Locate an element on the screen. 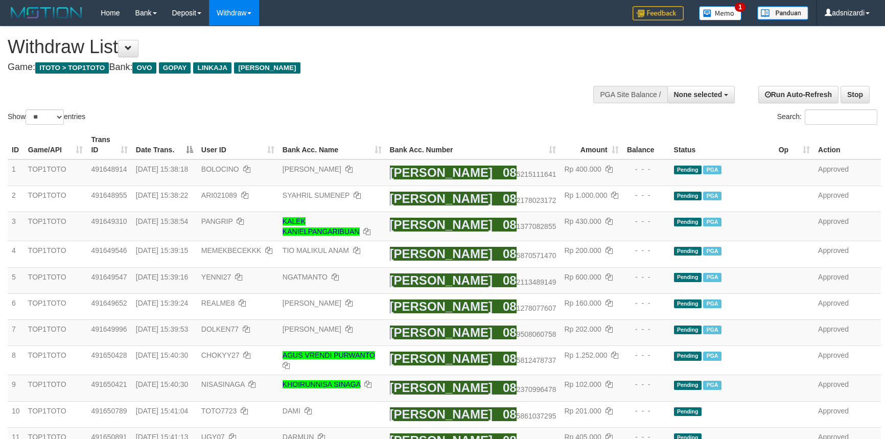 This screenshot has width=885, height=439. span: 491649652 is located at coordinates (109, 303).